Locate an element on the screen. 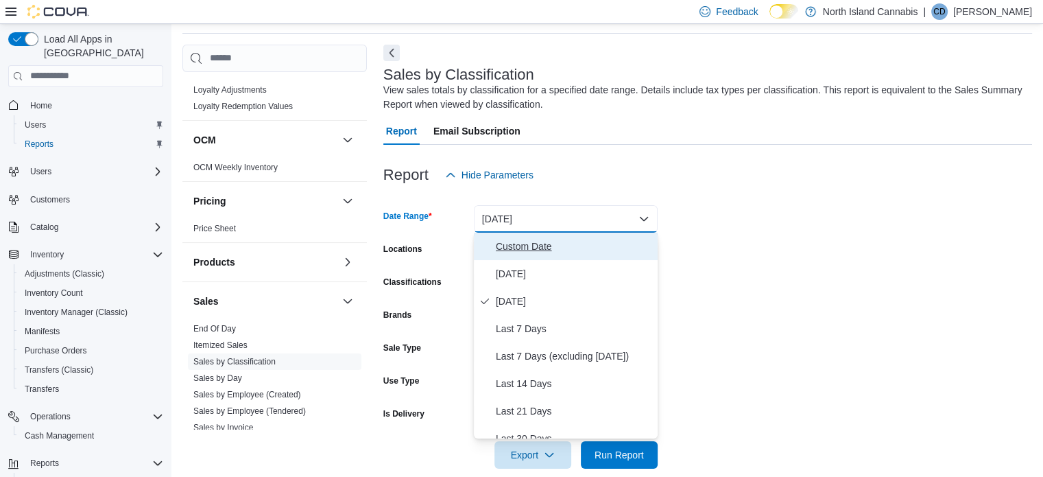  label: Date Range is located at coordinates (407, 216).